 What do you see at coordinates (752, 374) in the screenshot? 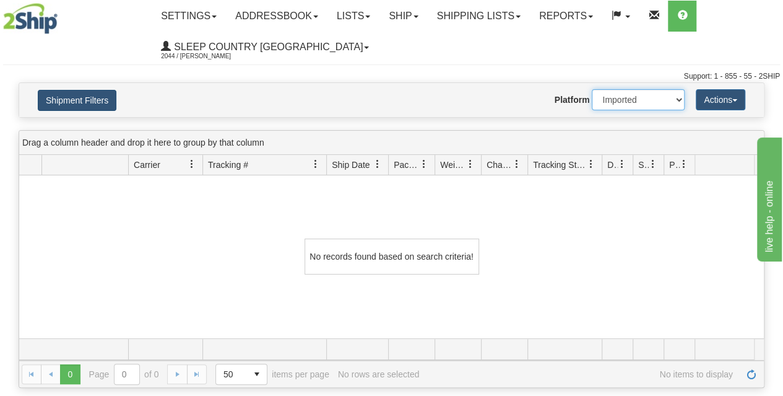
I see `a: Refresh` at bounding box center [752, 374].